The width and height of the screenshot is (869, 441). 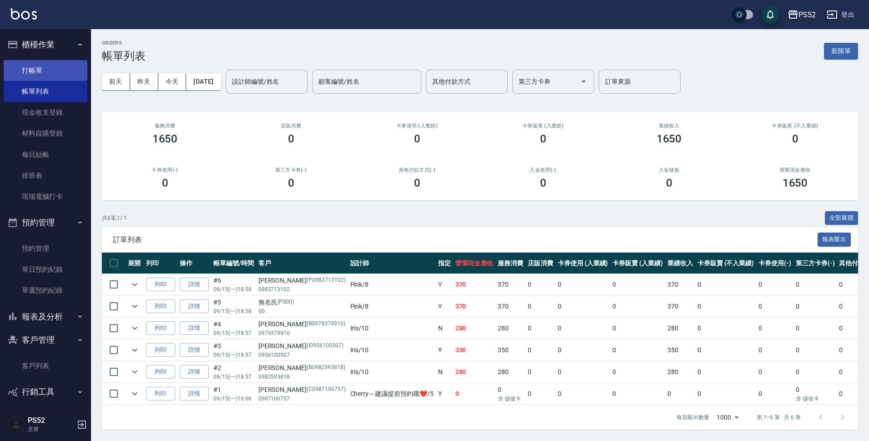 What do you see at coordinates (475, 263) in the screenshot?
I see `th: 營業現金應收` at bounding box center [475, 263].